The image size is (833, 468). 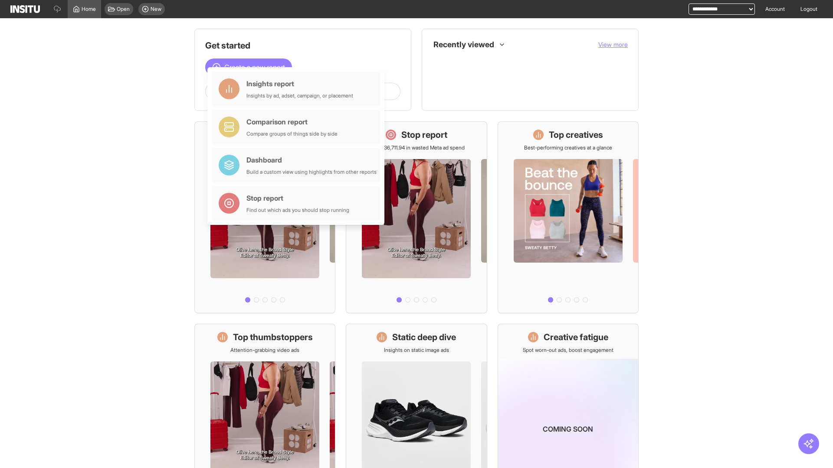 What do you see at coordinates (613, 44) in the screenshot?
I see `span: View more` at bounding box center [613, 44].